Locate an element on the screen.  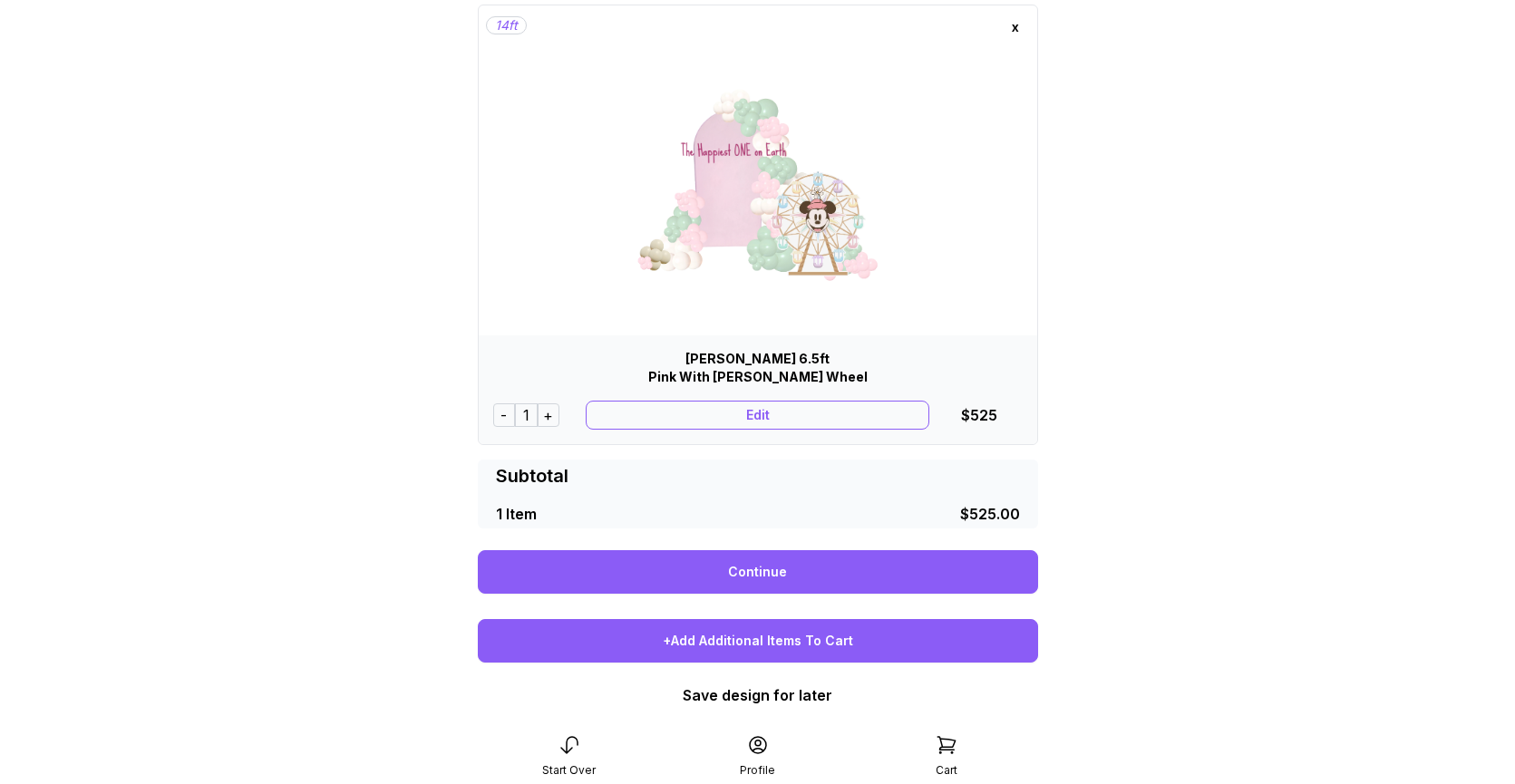
div: Subtotal is located at coordinates (532, 476).